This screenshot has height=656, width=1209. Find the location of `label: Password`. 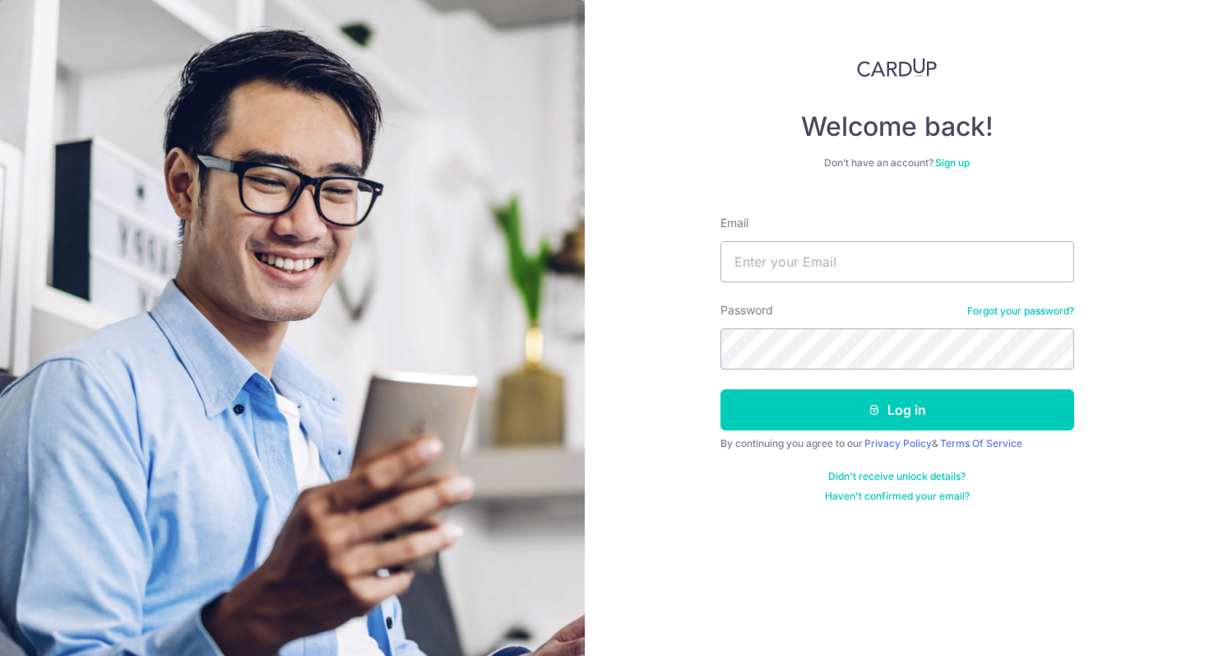

label: Password is located at coordinates (747, 310).